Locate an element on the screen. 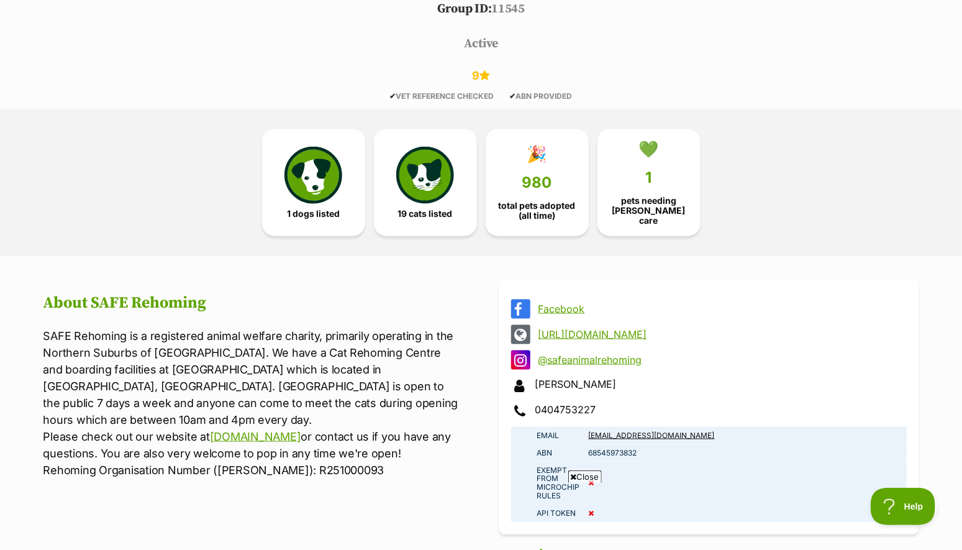 The height and width of the screenshot is (550, 962). div: 9 is located at coordinates (481, 76).